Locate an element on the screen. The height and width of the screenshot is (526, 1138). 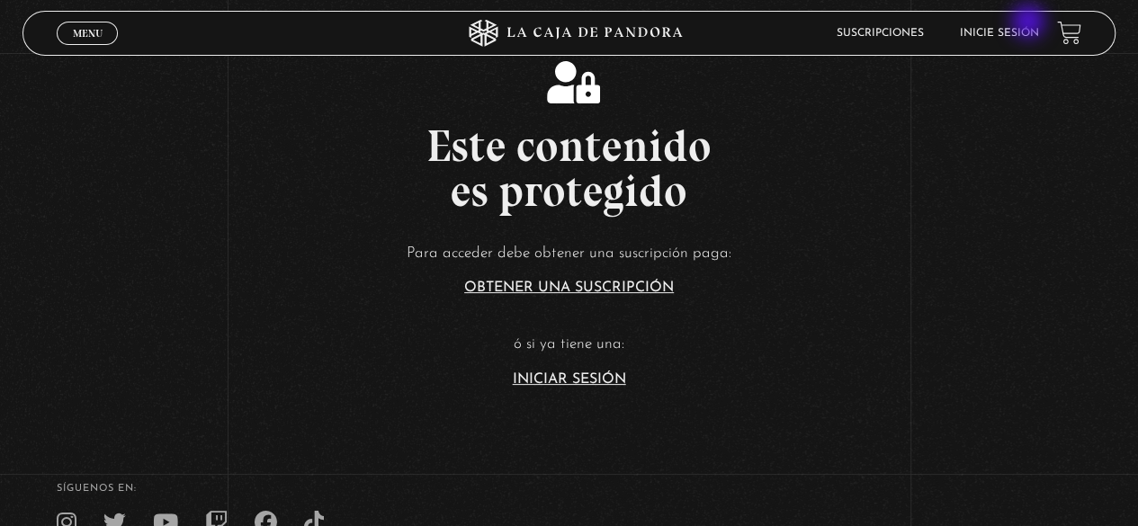
a: Suscripciones is located at coordinates (880, 33).